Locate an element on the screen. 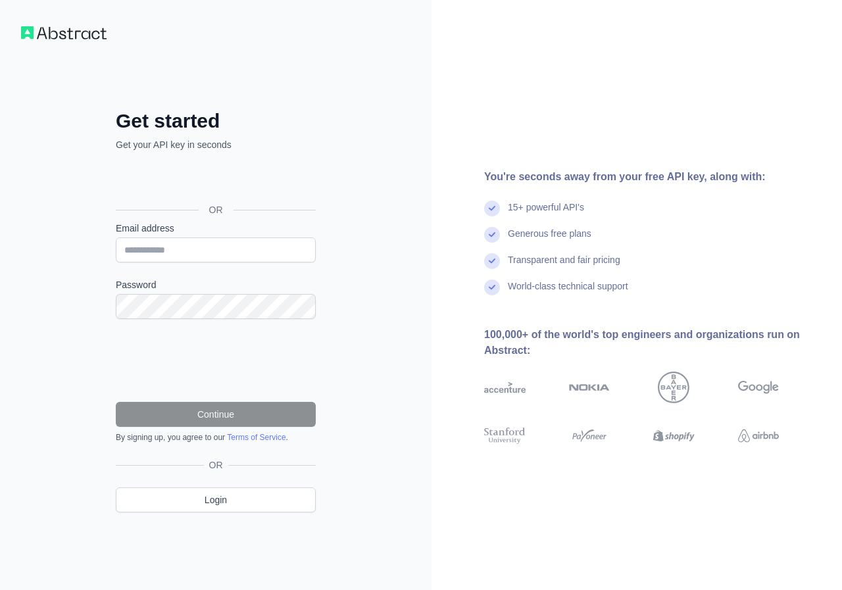  img: stanford university is located at coordinates (505, 436).